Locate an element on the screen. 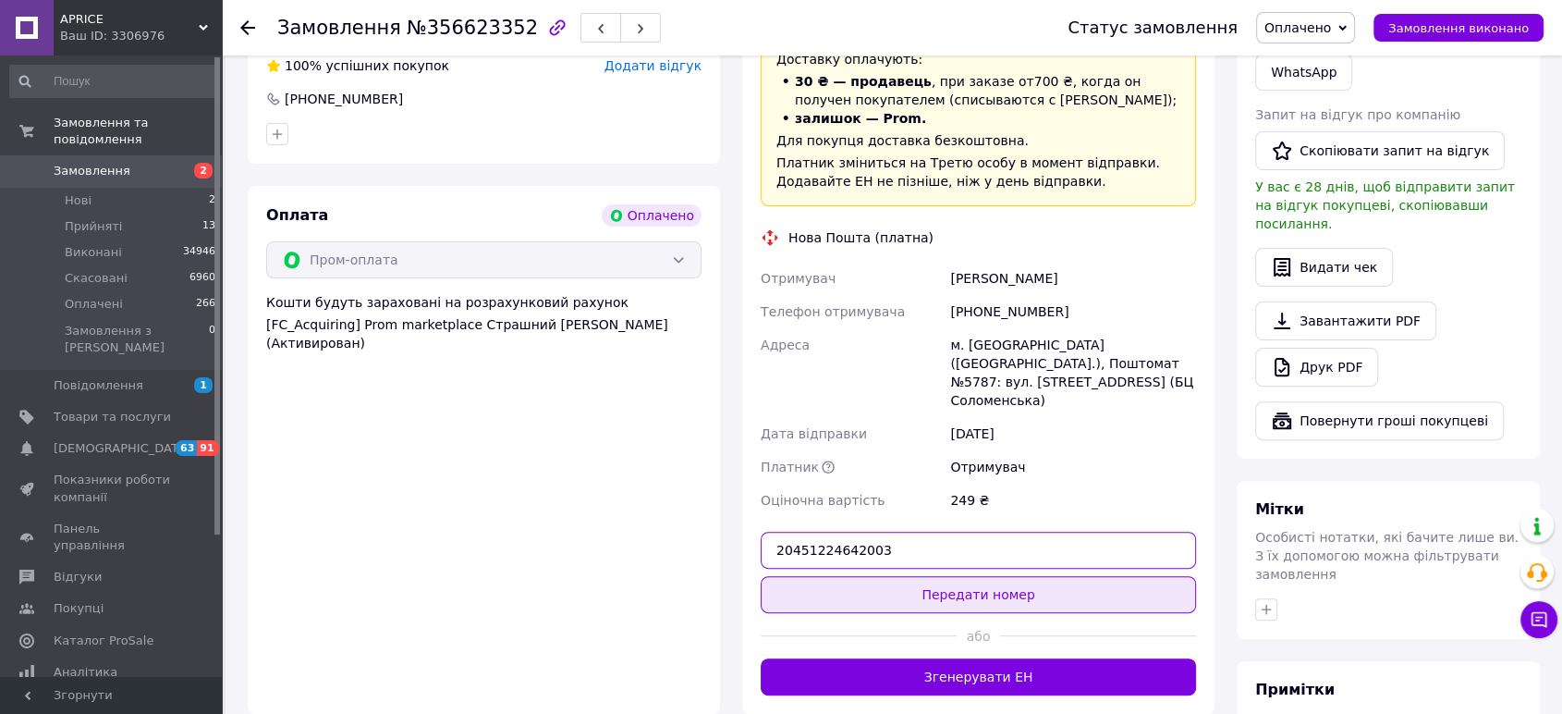 Image resolution: width=1562 pixels, height=714 pixels. span: Скасовані is located at coordinates (96, 278).